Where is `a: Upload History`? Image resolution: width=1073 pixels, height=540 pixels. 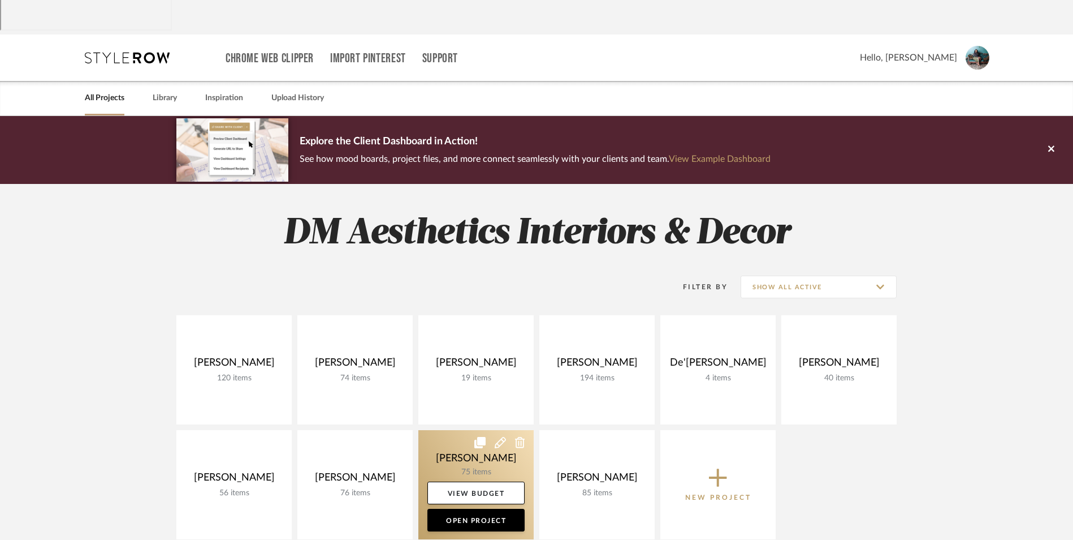 a: Upload History is located at coordinates (297, 98).